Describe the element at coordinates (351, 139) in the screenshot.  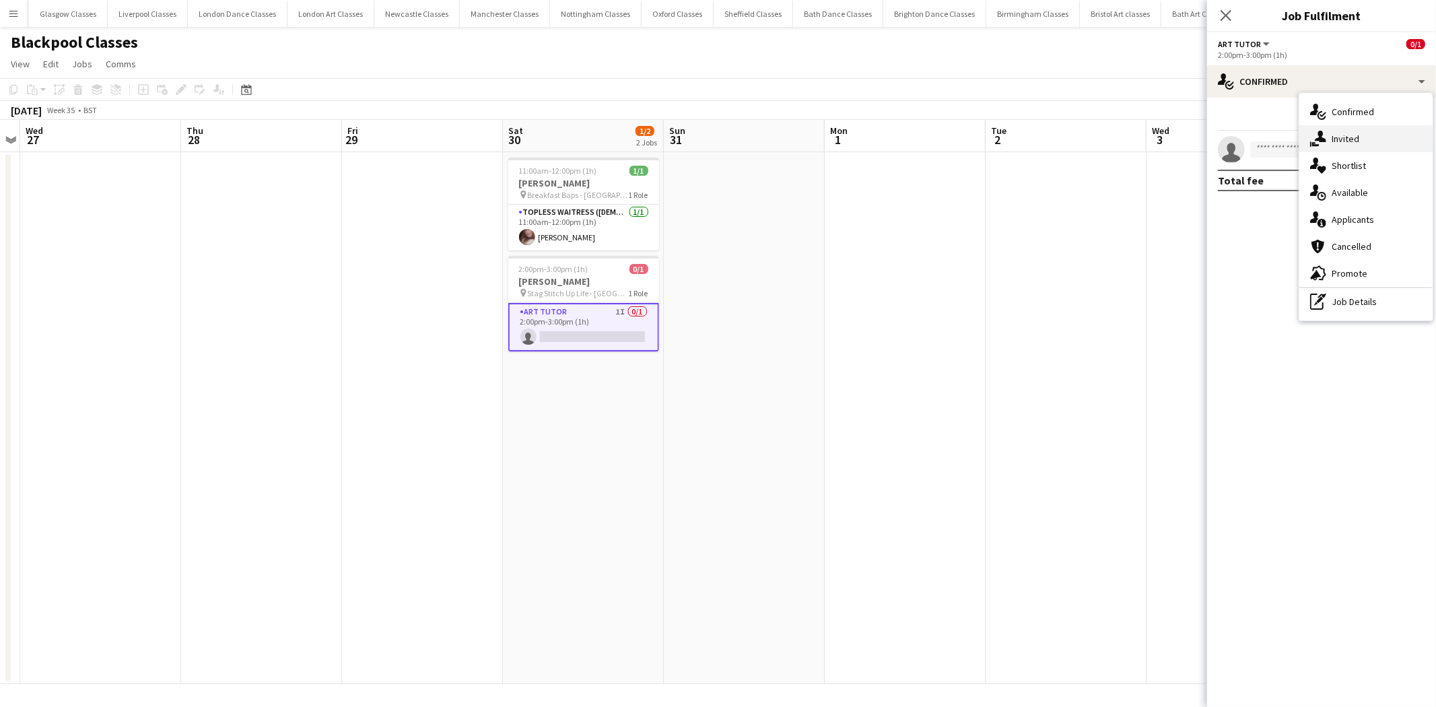
I see `span: 29` at that location.